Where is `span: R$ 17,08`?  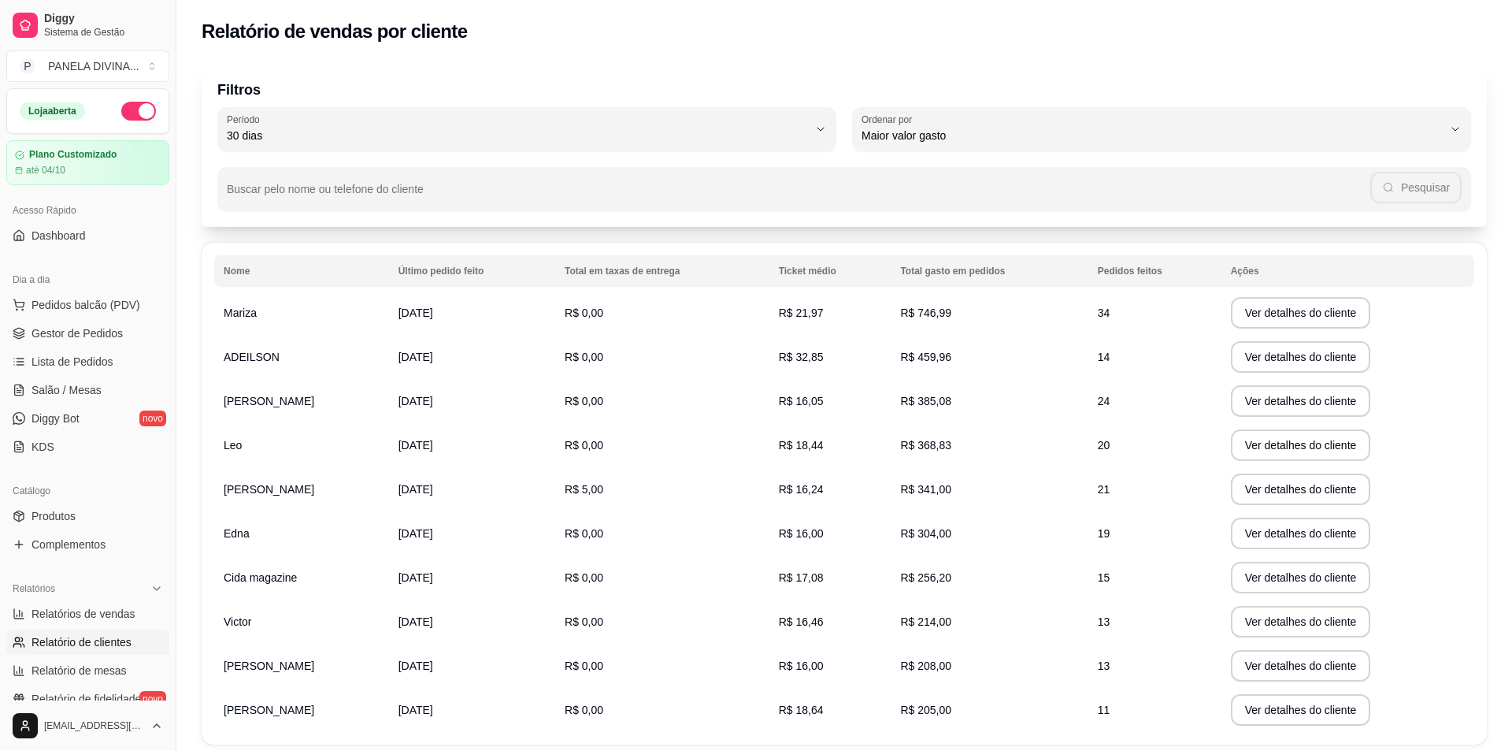 span: R$ 17,08 is located at coordinates (801, 577).